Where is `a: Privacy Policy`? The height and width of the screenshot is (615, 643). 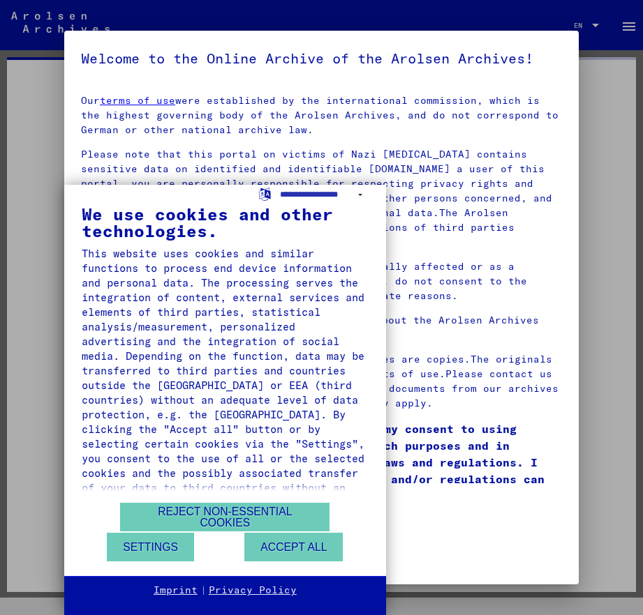
a: Privacy Policy is located at coordinates (253, 591).